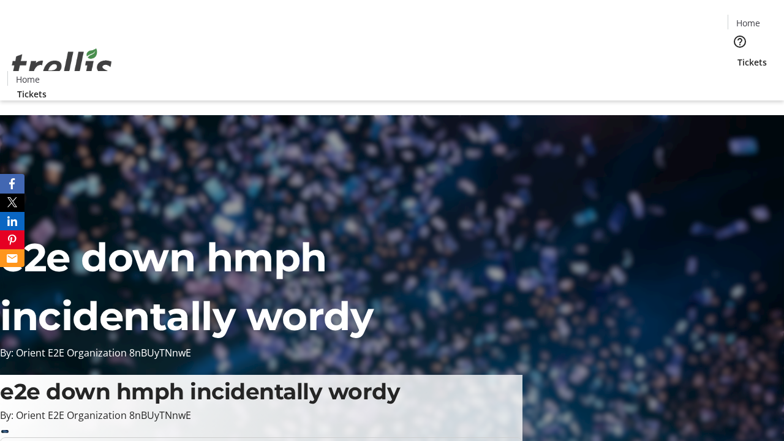  I want to click on button: Cart, so click(740, 81).